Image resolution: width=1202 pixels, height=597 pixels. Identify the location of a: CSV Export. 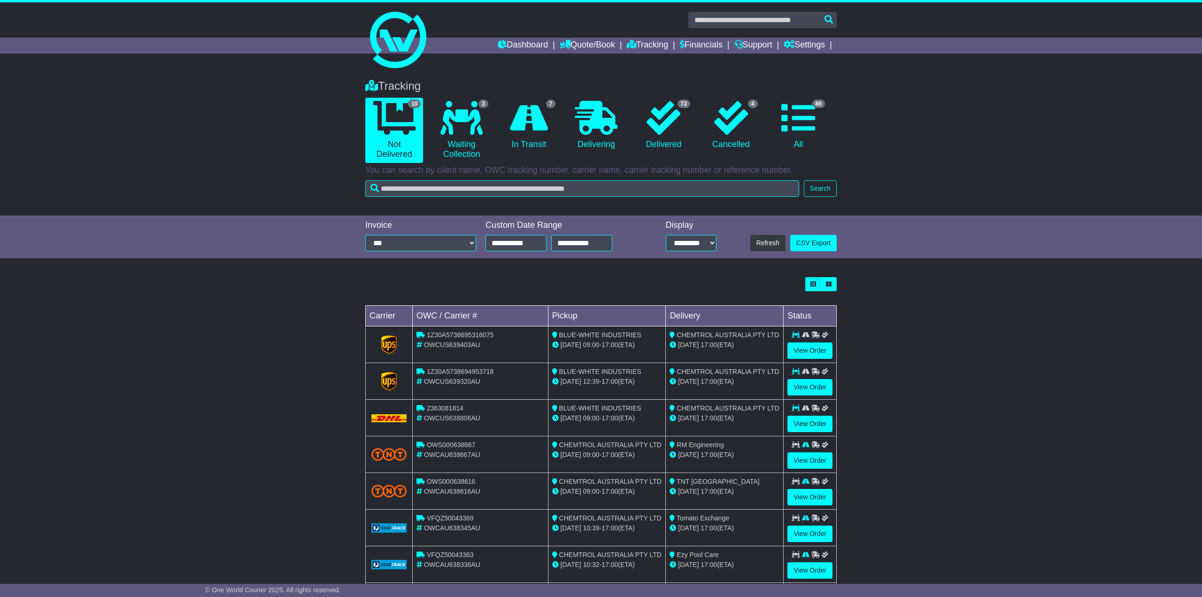
(813, 243).